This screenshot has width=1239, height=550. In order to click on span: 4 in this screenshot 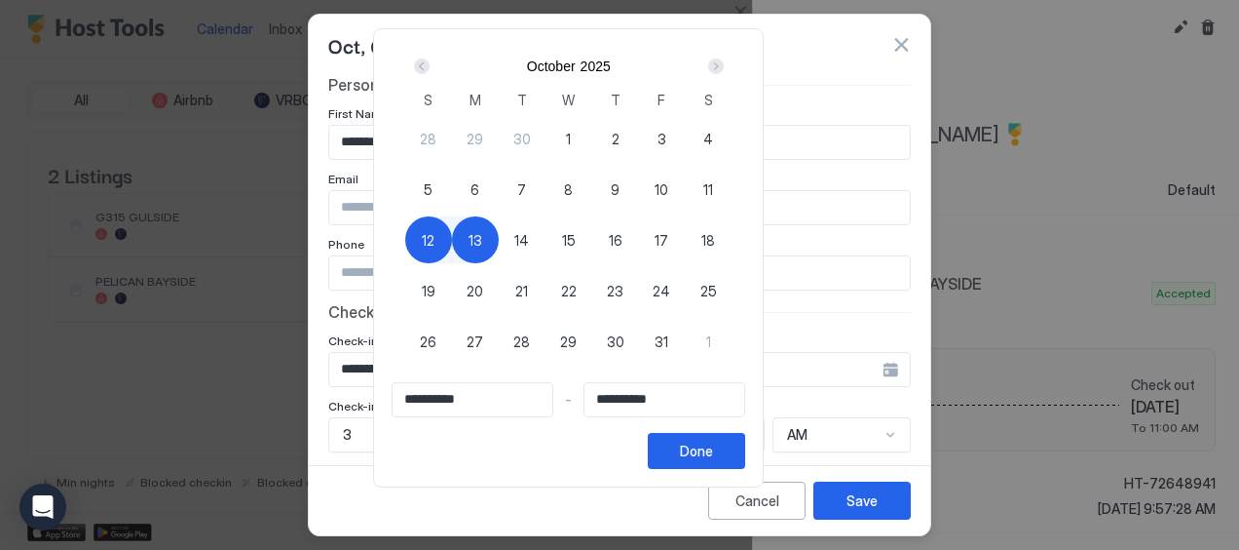, I will do `click(708, 138)`.